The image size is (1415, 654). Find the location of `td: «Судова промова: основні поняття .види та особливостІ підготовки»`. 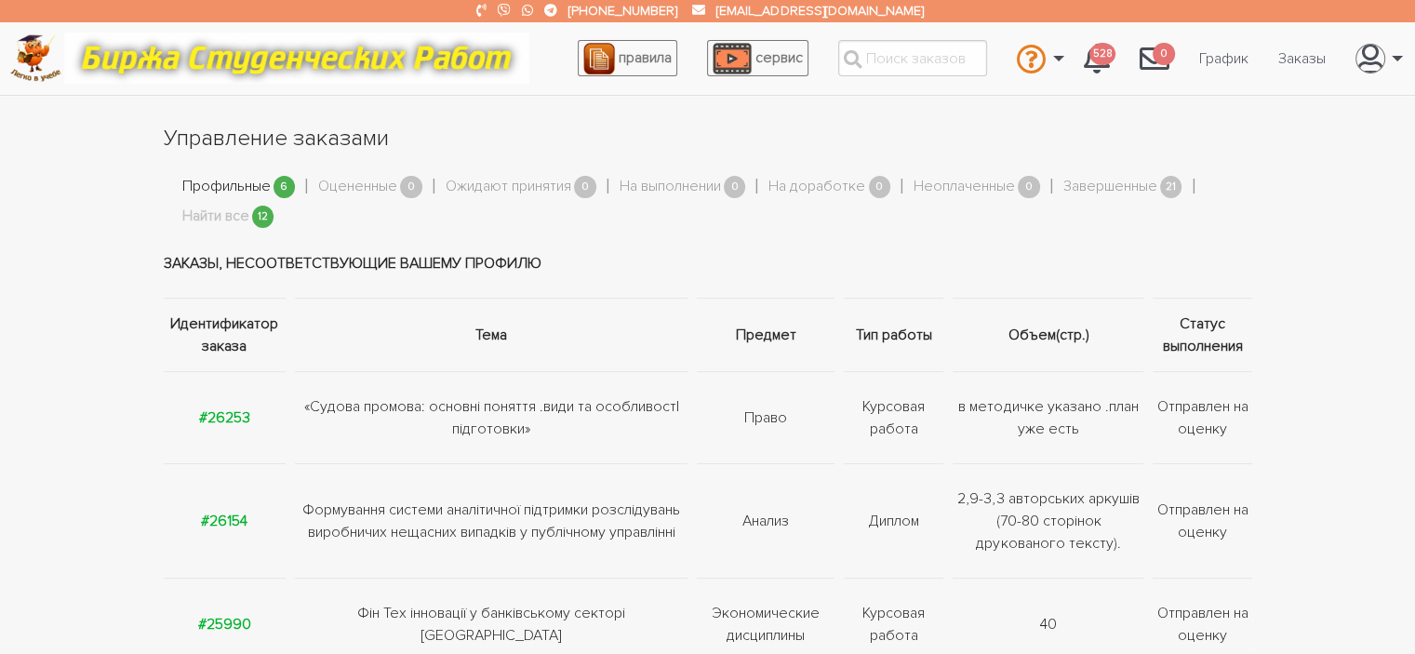

td: «Судова промова: основні поняття .види та особливостІ підготовки» is located at coordinates (491, 417).